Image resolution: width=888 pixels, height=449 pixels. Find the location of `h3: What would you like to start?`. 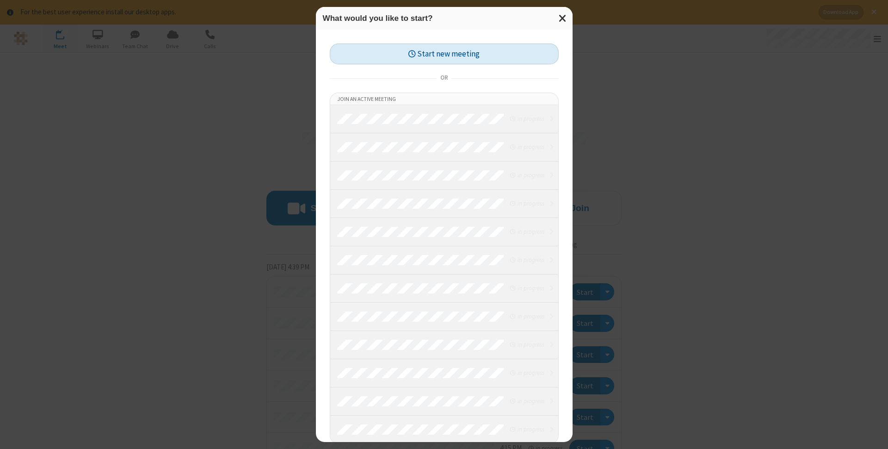

h3: What would you like to start? is located at coordinates (444, 18).